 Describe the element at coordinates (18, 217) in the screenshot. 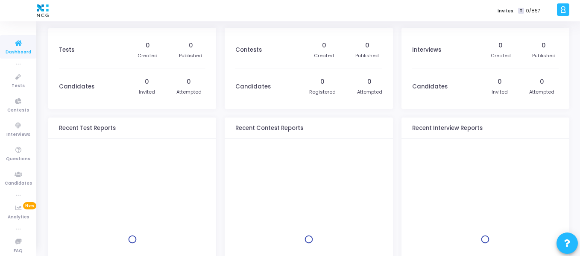

I see `span: Analytics` at that location.